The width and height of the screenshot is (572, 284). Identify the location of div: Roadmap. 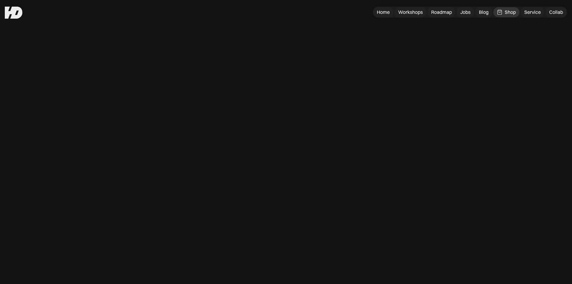
(441, 12).